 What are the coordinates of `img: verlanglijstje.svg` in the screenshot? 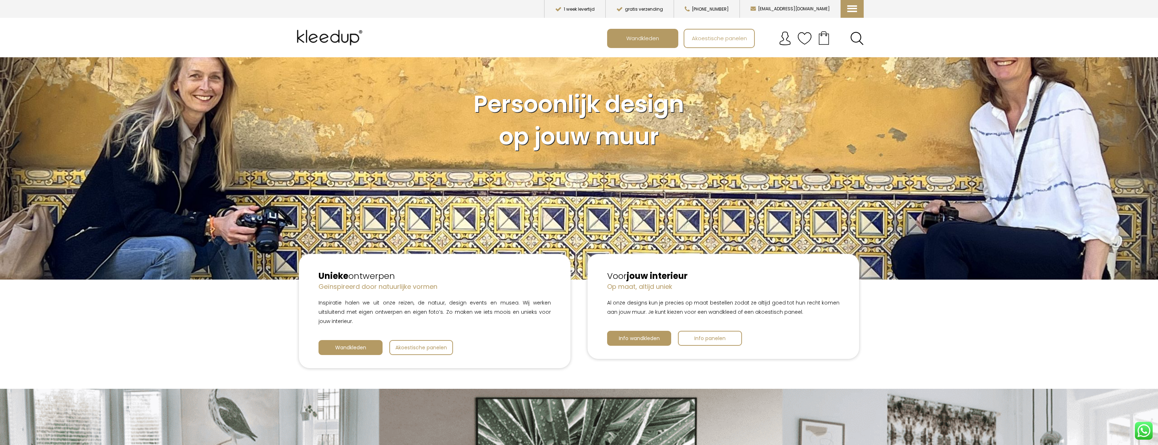 It's located at (805, 38).